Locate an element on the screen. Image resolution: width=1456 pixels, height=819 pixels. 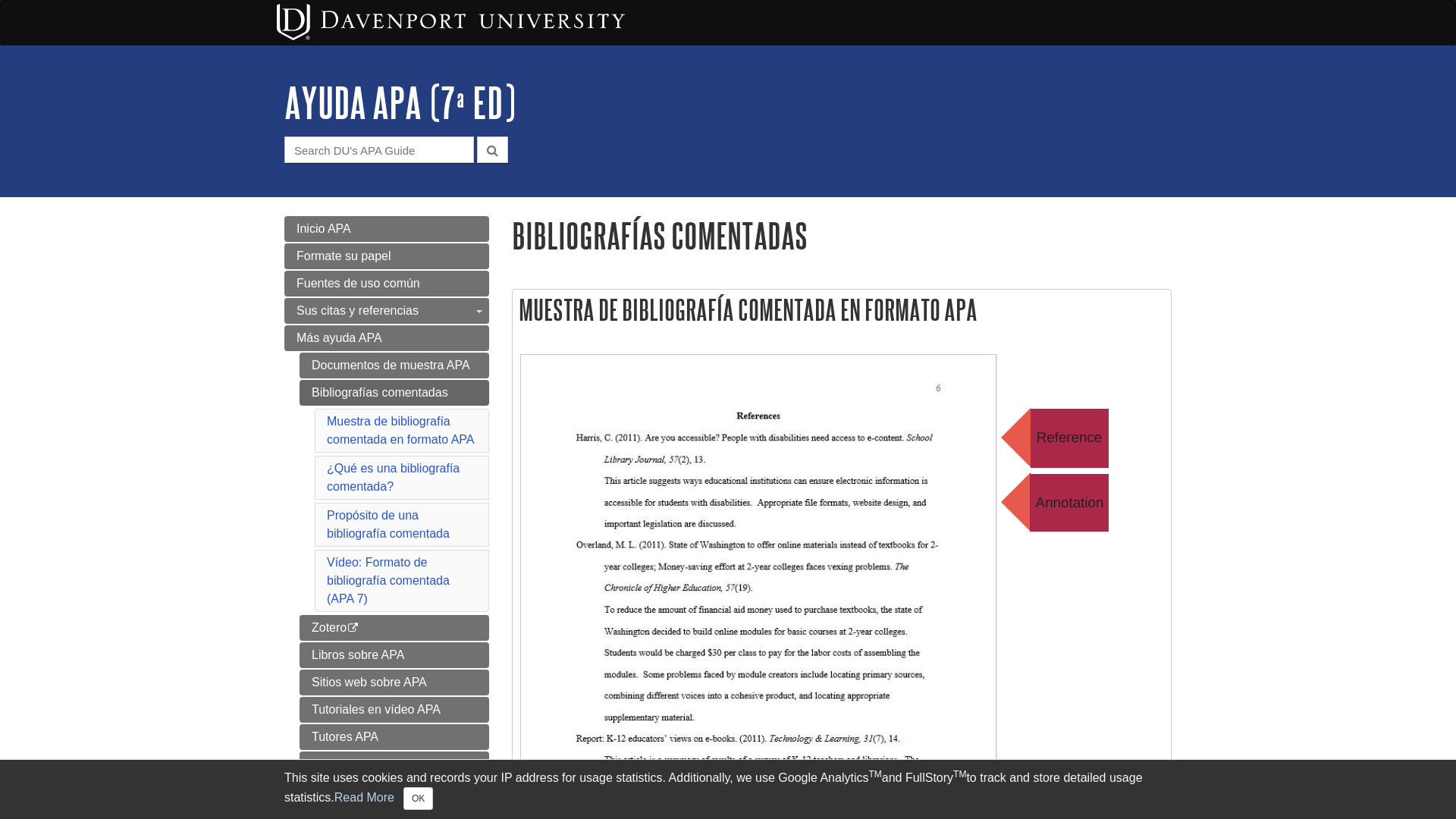
a: ¿Qué es una bibliografía comentada? is located at coordinates (392, 477).